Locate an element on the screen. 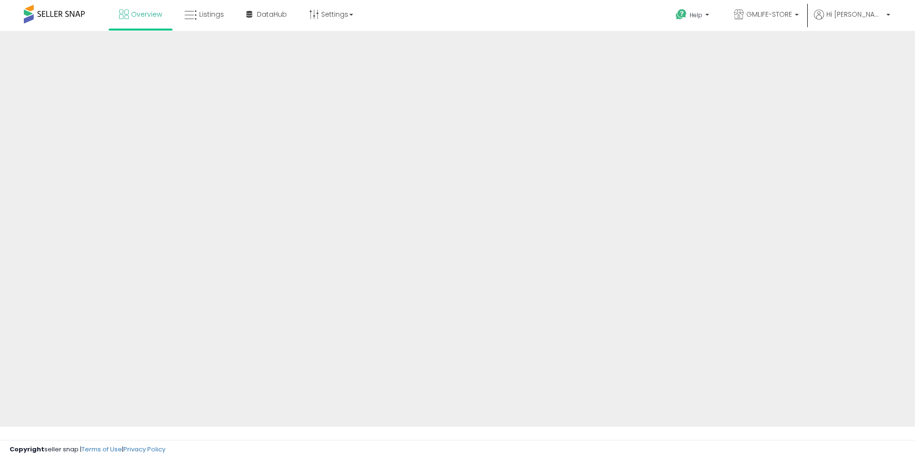  span: Listings is located at coordinates (212, 14).